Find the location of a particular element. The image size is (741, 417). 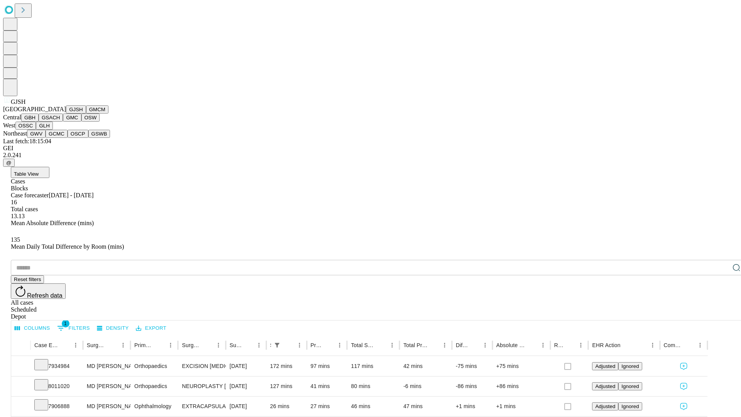

div: +1 mins is located at coordinates (521, 406).